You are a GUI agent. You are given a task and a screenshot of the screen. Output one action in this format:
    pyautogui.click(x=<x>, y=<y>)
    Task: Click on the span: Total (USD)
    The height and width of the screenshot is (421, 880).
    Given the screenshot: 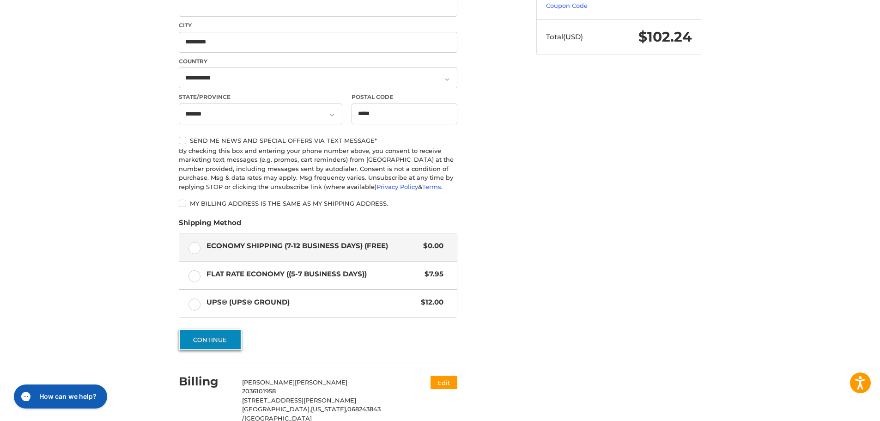 What is the action you would take?
    pyautogui.click(x=564, y=36)
    